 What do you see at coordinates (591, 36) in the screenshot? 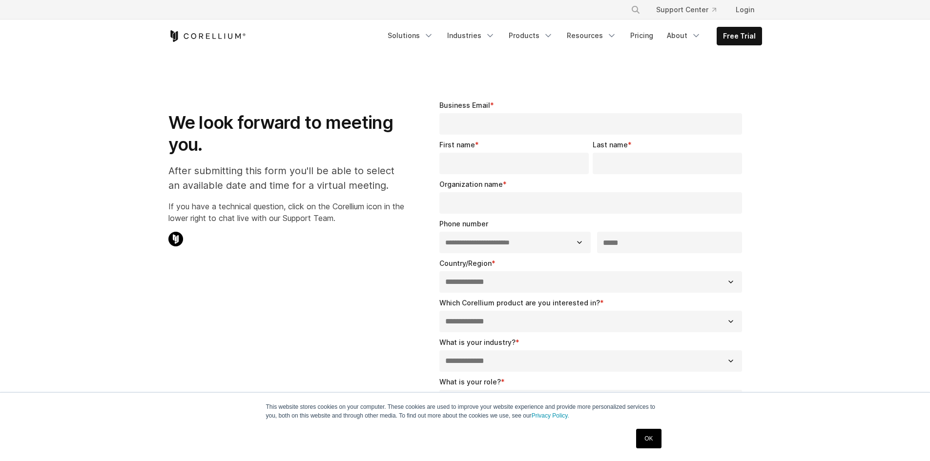
I see `a: Resources` at bounding box center [591, 36].